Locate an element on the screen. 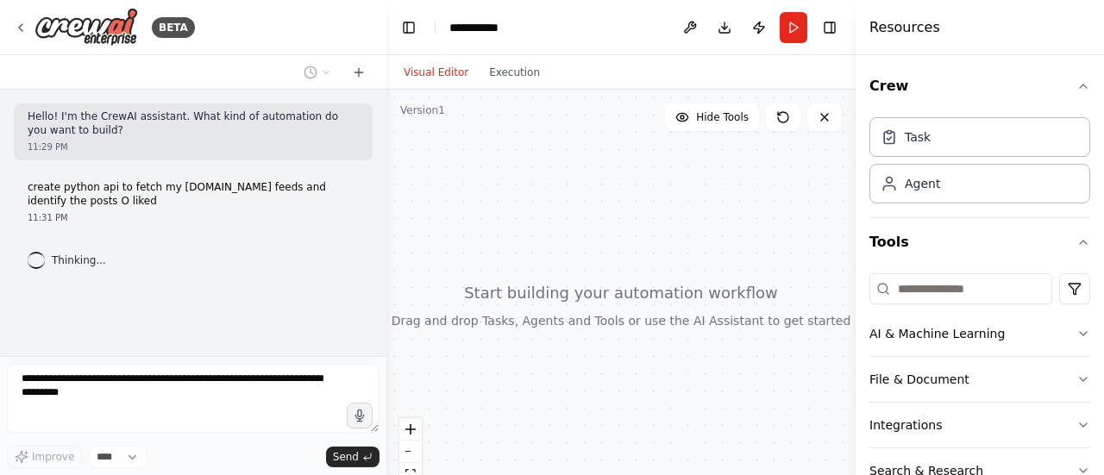 This screenshot has height=475, width=1104. button: zoom in is located at coordinates (411, 430).